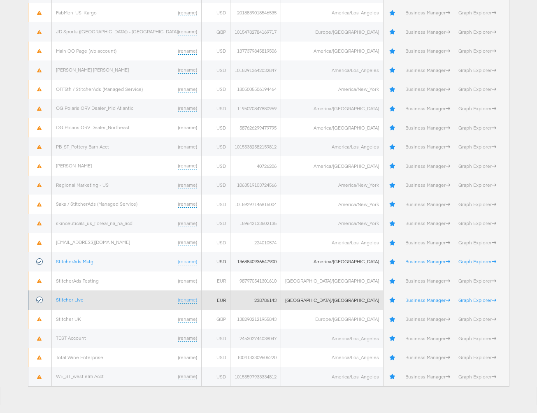 The image size is (537, 413). What do you see at coordinates (255, 32) in the screenshot?
I see `td: 10154782784169717` at bounding box center [255, 32].